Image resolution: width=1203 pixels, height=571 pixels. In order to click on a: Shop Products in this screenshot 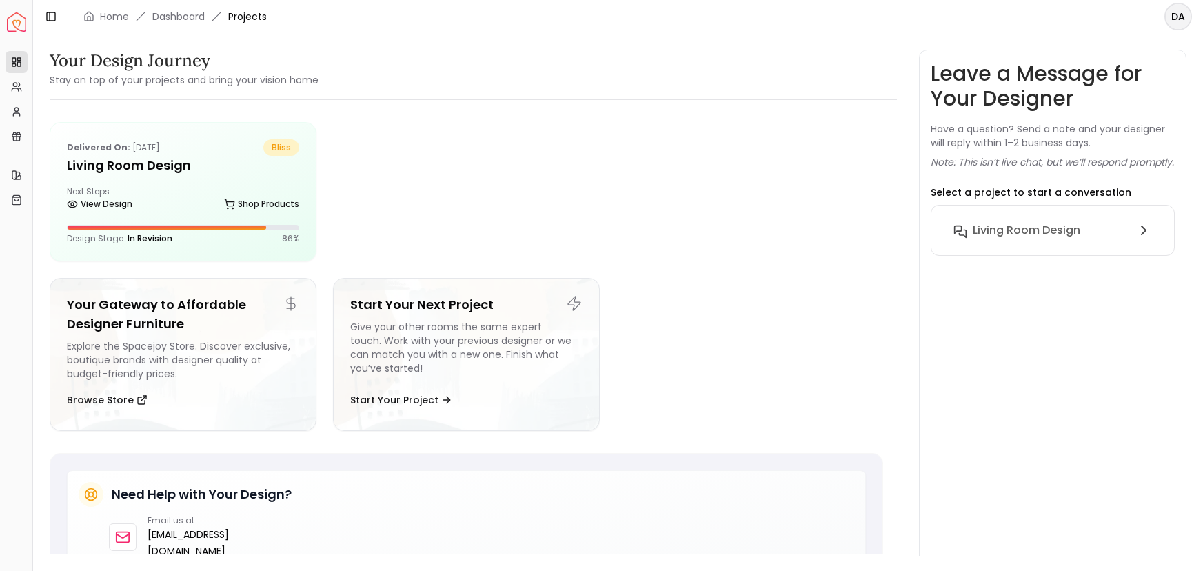, I will do `click(261, 204)`.